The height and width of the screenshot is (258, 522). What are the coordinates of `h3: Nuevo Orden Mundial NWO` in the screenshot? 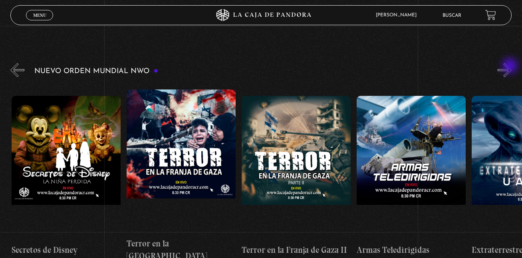 It's located at (96, 71).